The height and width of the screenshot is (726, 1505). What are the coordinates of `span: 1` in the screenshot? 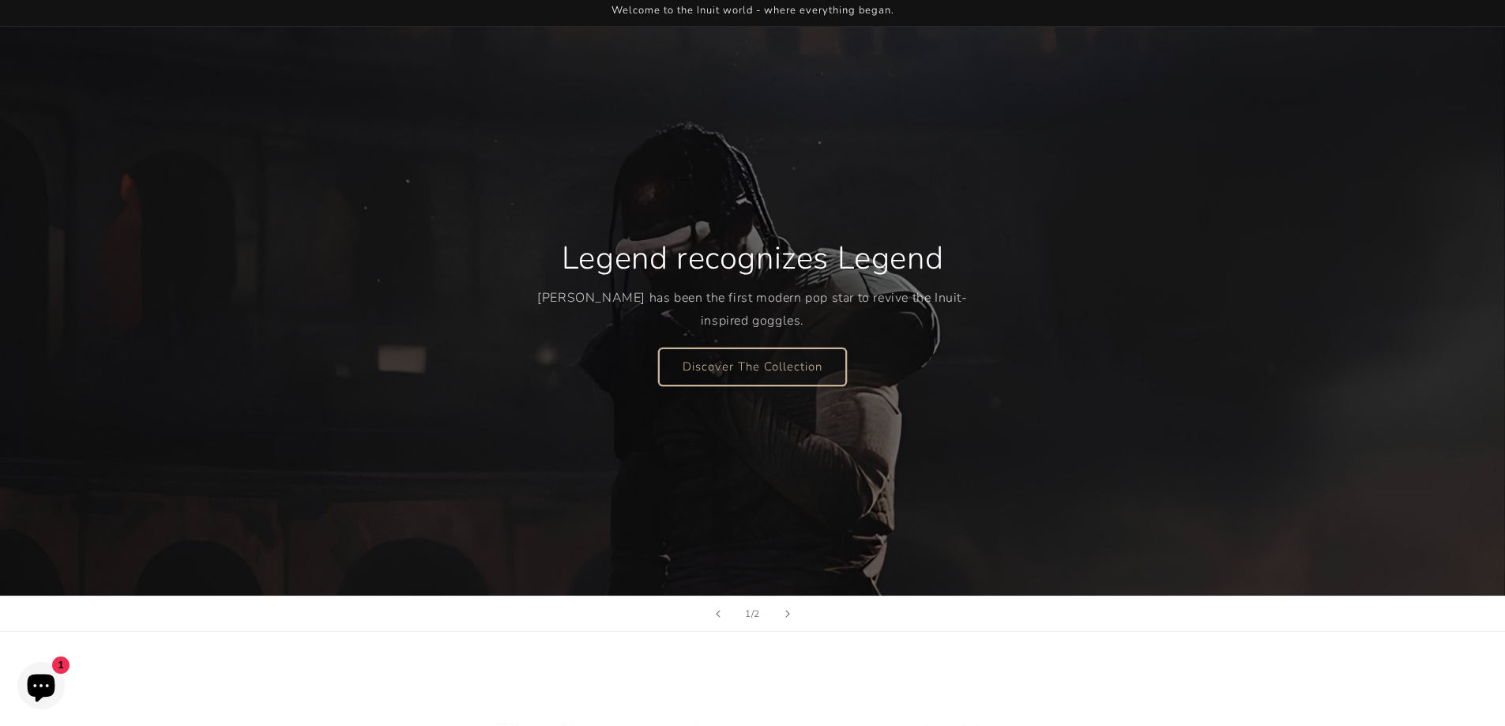 It's located at (748, 614).